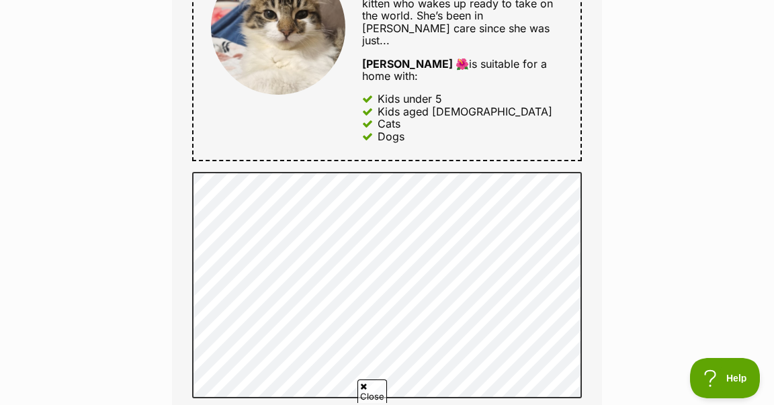 This screenshot has height=405, width=774. What do you see at coordinates (410, 99) in the screenshot?
I see `div: Kids under 5` at bounding box center [410, 99].